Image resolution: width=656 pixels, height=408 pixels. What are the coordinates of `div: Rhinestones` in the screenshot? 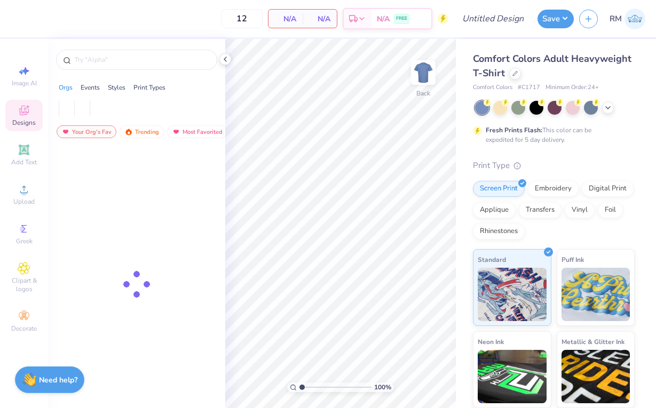 It's located at (498, 231).